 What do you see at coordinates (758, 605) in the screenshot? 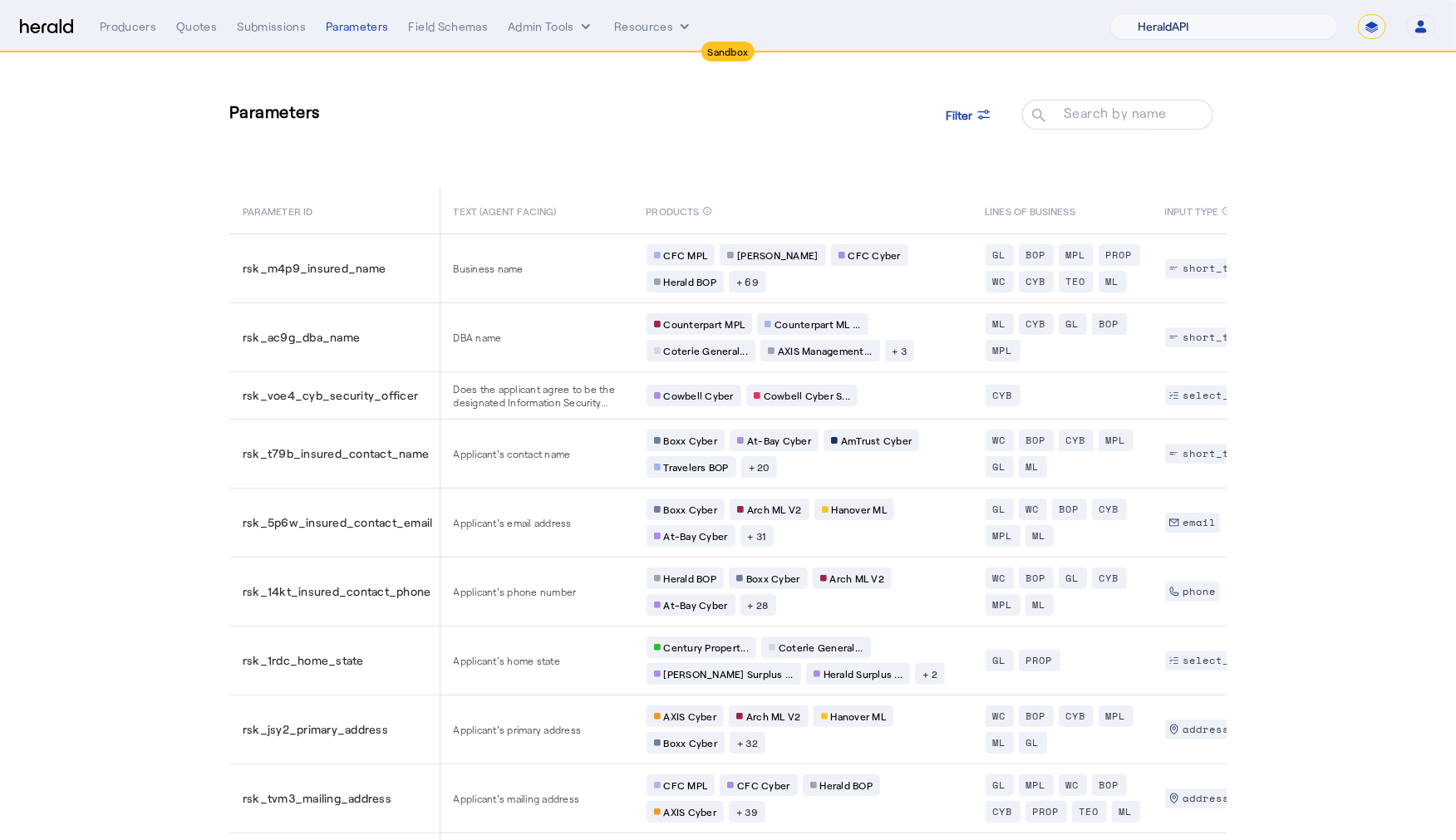
I see `span: + 28` at bounding box center [758, 605].